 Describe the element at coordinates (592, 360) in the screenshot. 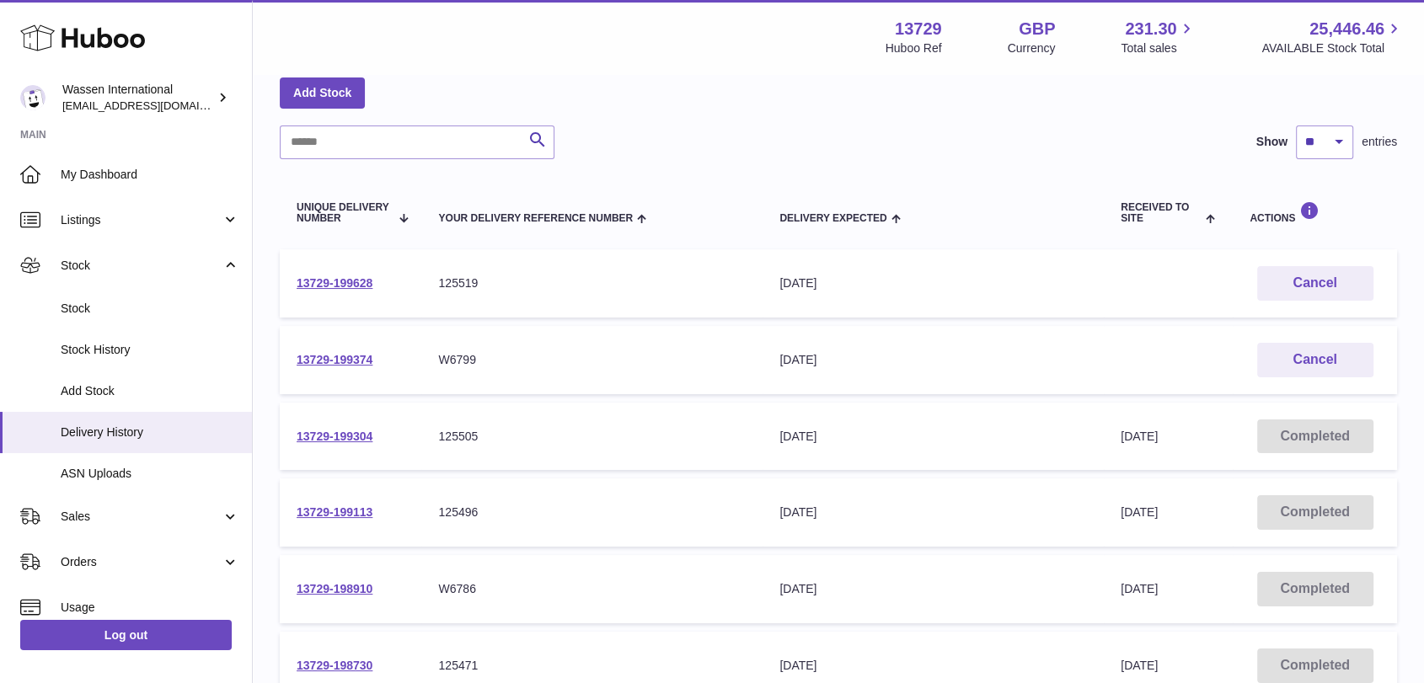

I see `div: W6799` at that location.